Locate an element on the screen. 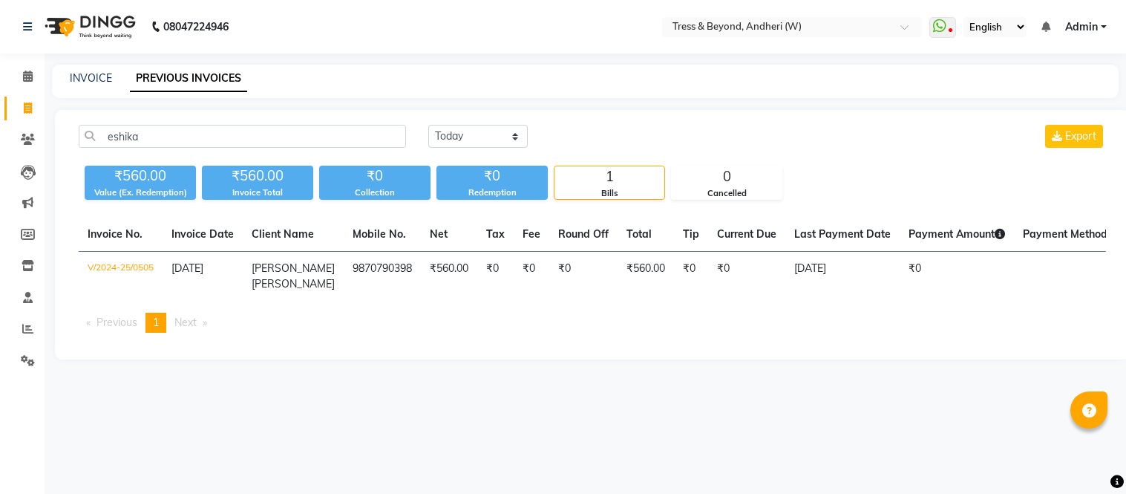 The image size is (1126, 494). span: Next is located at coordinates (186, 322).